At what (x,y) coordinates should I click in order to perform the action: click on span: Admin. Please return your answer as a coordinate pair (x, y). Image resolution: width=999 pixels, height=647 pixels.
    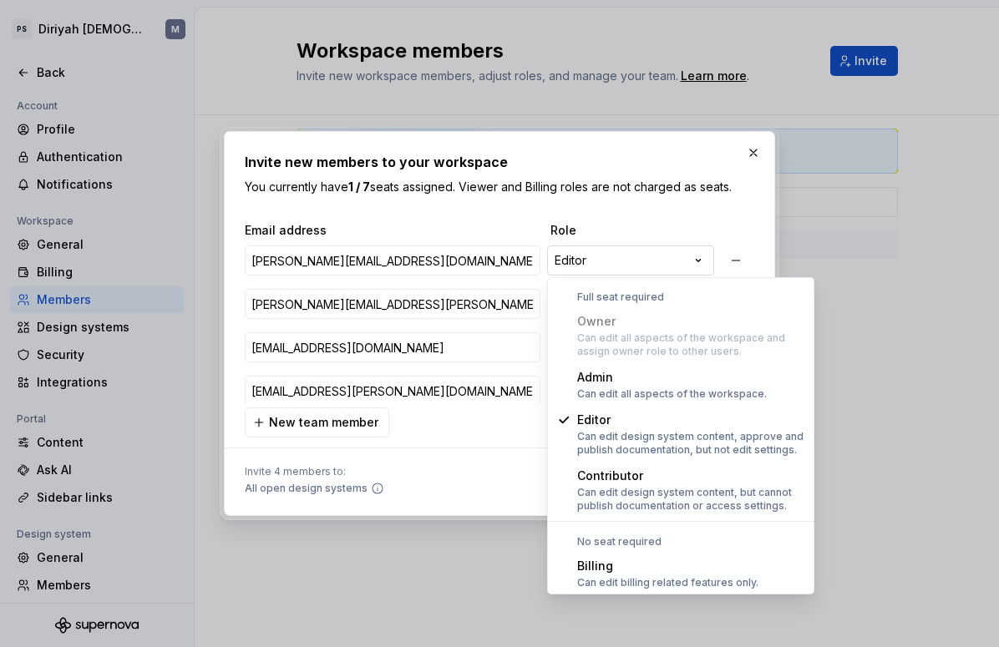
    Looking at the image, I should click on (595, 377).